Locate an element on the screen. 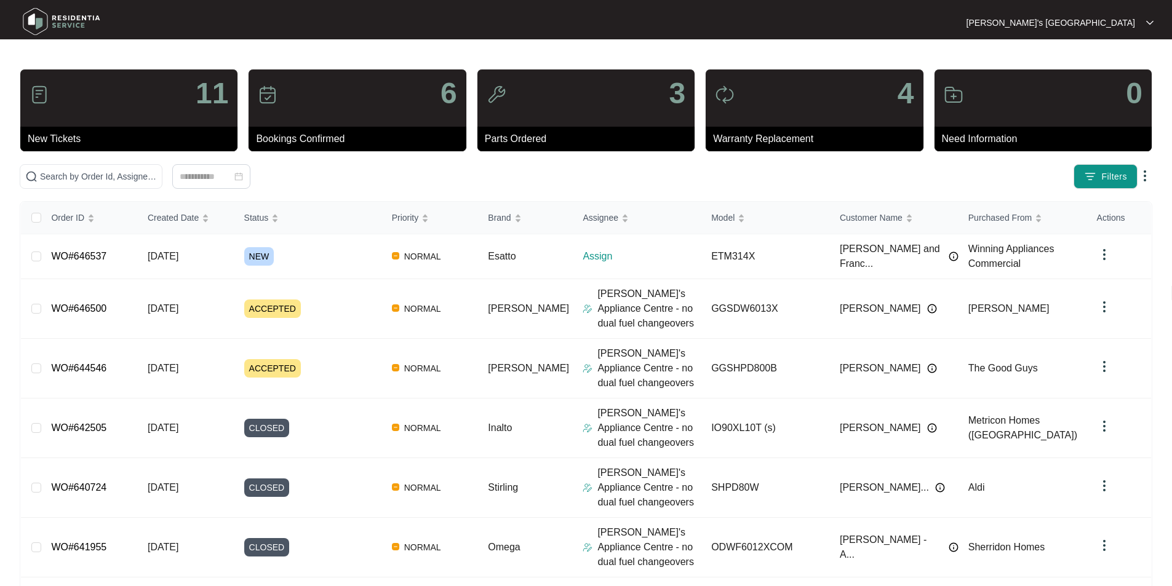 The image size is (1172, 586). th: Order ID is located at coordinates (89, 218).